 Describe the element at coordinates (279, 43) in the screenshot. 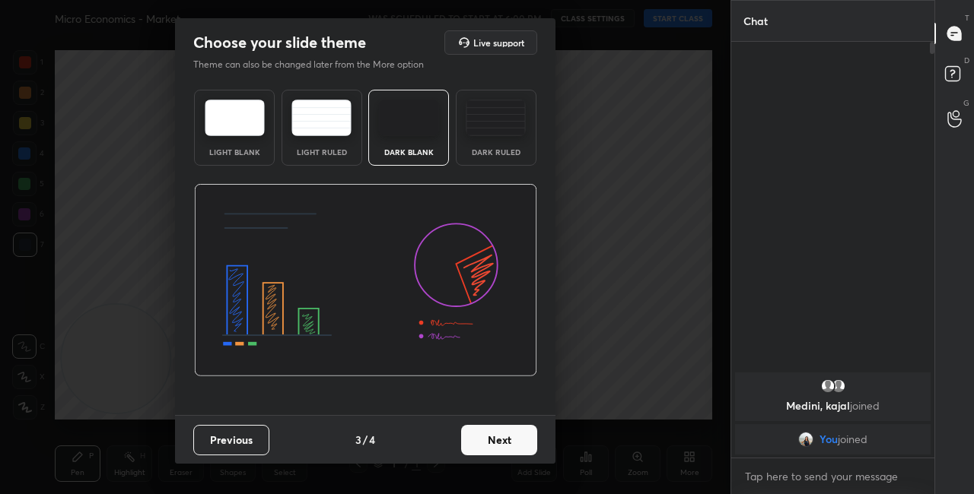

I see `h2: Choose your slide theme` at that location.